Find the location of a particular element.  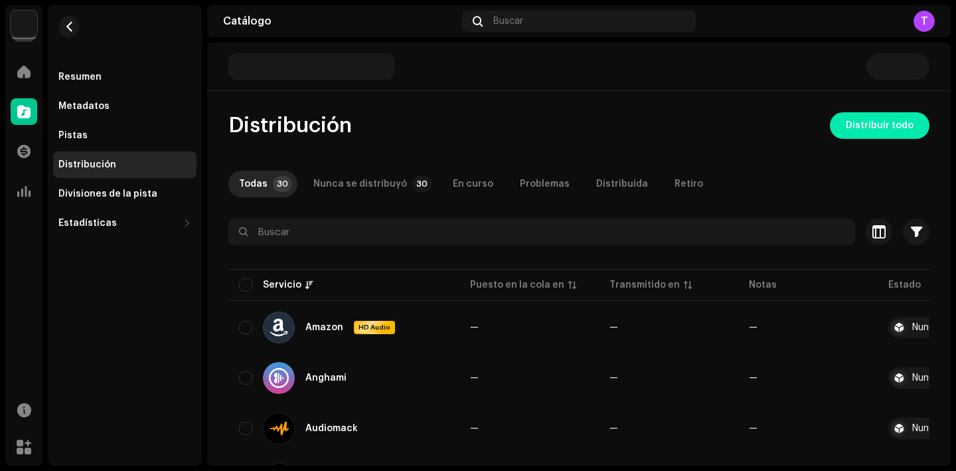

re-m-nav-item: Pistas is located at coordinates (125, 135).